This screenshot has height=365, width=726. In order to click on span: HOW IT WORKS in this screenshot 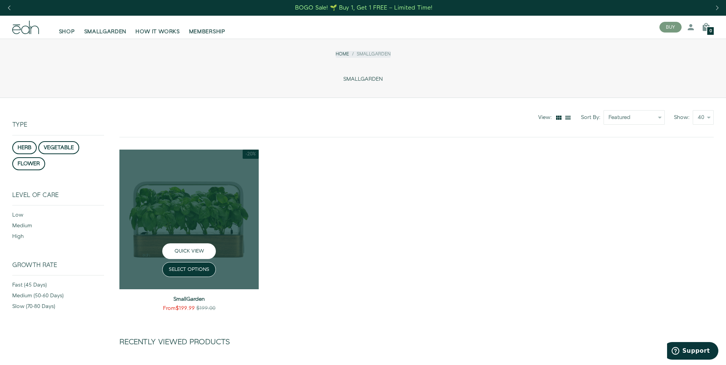, I will do `click(157, 32)`.